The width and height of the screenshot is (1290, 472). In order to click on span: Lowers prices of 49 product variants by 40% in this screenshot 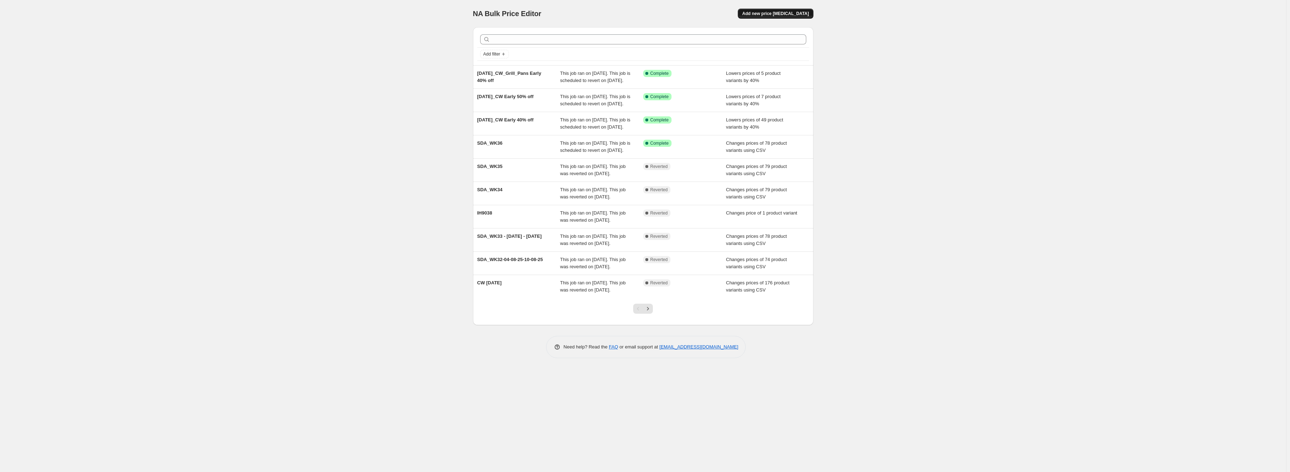, I will do `click(754, 123)`.